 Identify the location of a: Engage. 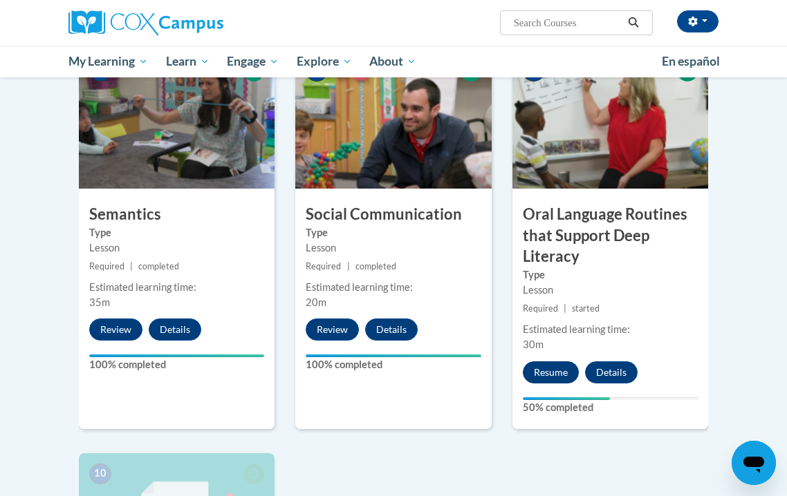
(252, 62).